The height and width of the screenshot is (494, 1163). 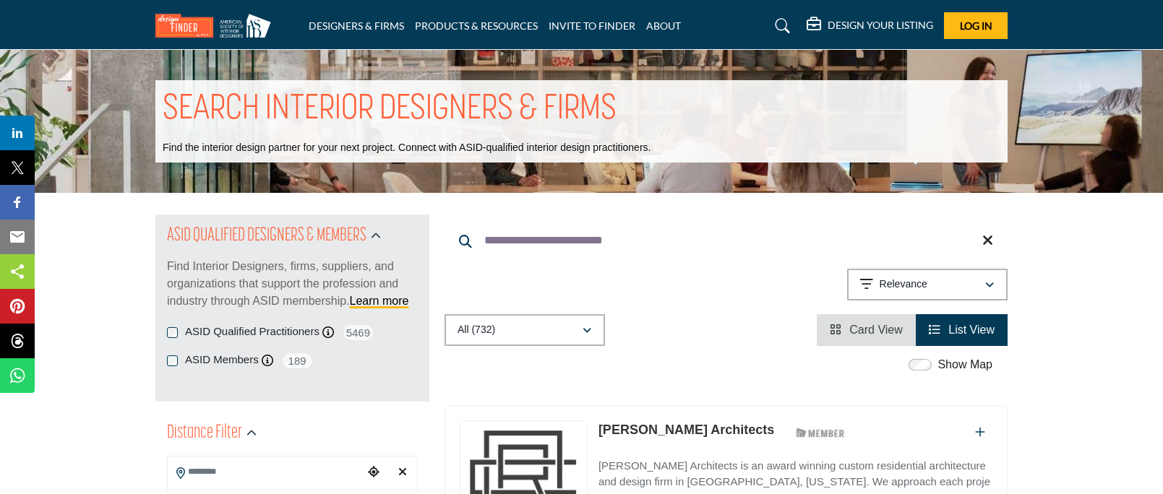 I want to click on img: Site Logo, so click(x=217, y=25).